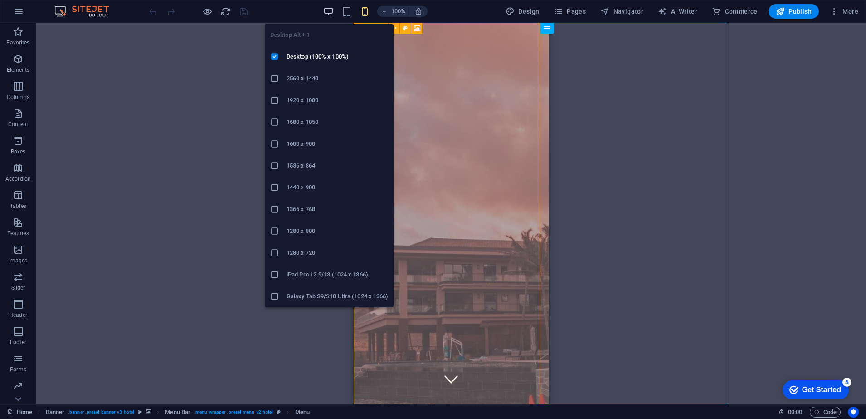 The image size is (866, 419). I want to click on button: Click here to leave preview mode and continue editing, so click(207, 11).